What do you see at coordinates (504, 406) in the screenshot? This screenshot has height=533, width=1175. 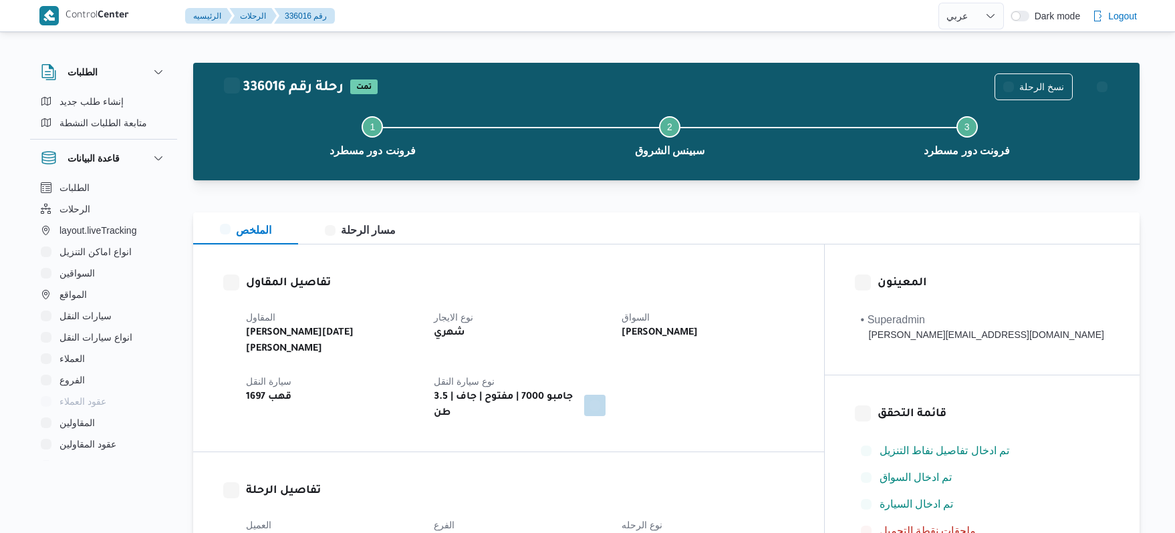 I see `b: جامبو 7000 | مفتوح | جاف | 3.5 طن` at bounding box center [504, 406].